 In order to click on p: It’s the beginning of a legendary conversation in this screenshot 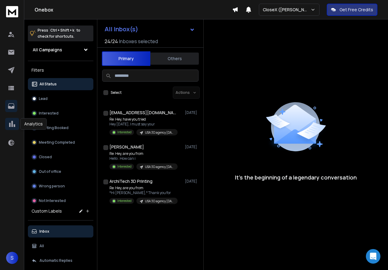, I will do `click(296, 177)`.